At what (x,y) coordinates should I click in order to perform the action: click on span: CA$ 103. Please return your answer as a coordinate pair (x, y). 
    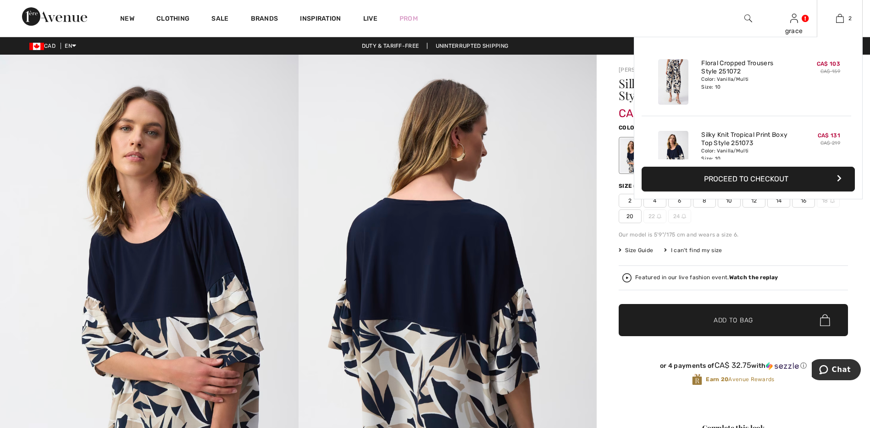
    Looking at the image, I should click on (829, 64).